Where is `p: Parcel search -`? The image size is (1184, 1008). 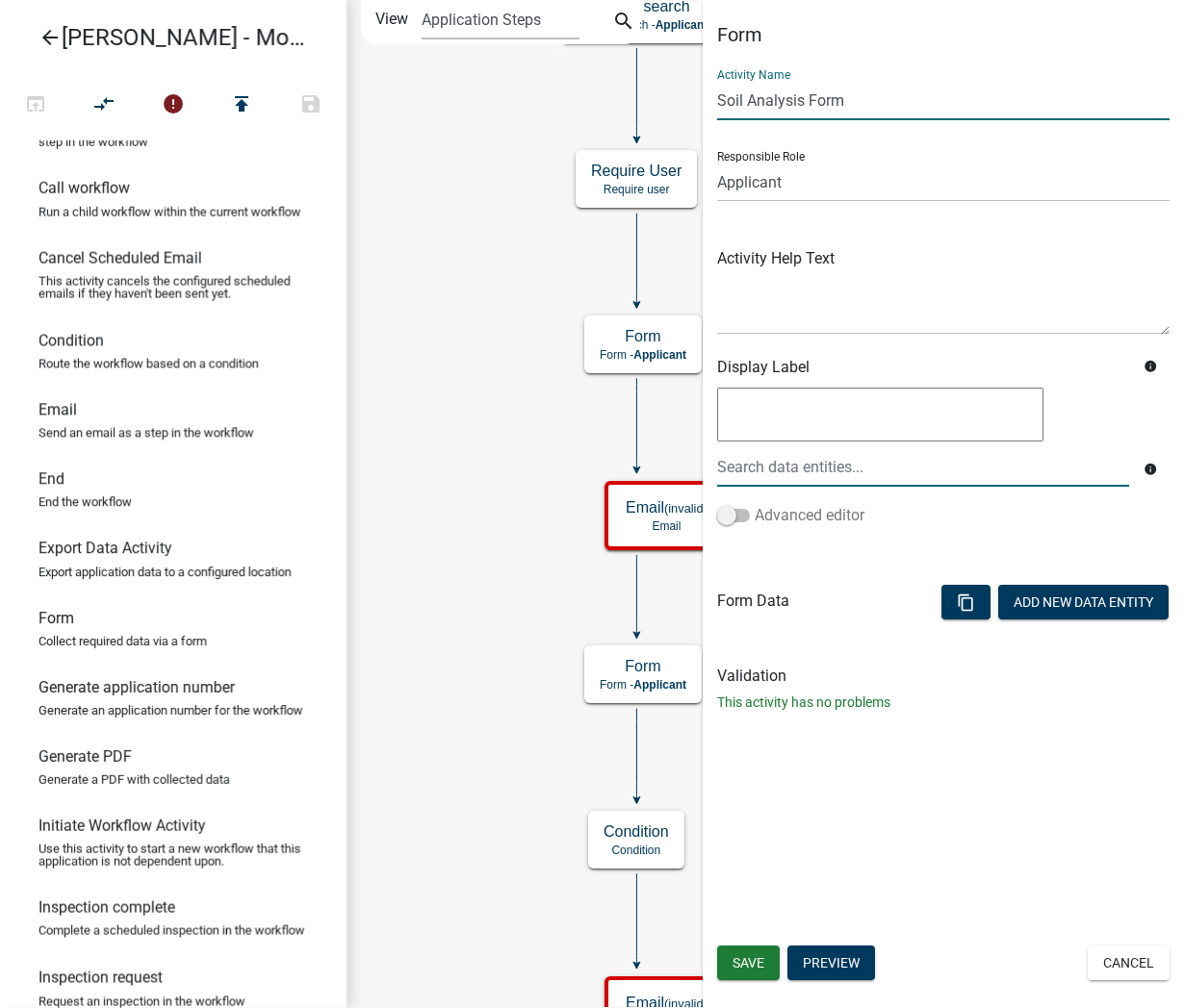
p: Parcel search - is located at coordinates (642, 25).